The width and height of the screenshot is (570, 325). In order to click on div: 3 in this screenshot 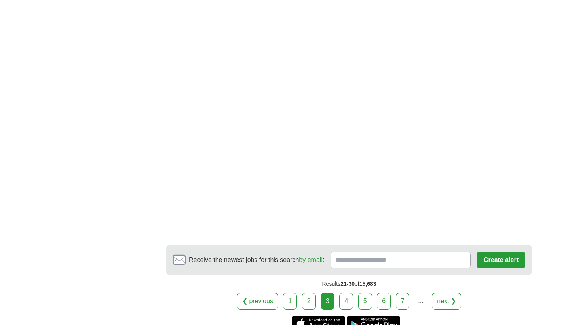, I will do `click(327, 301)`.